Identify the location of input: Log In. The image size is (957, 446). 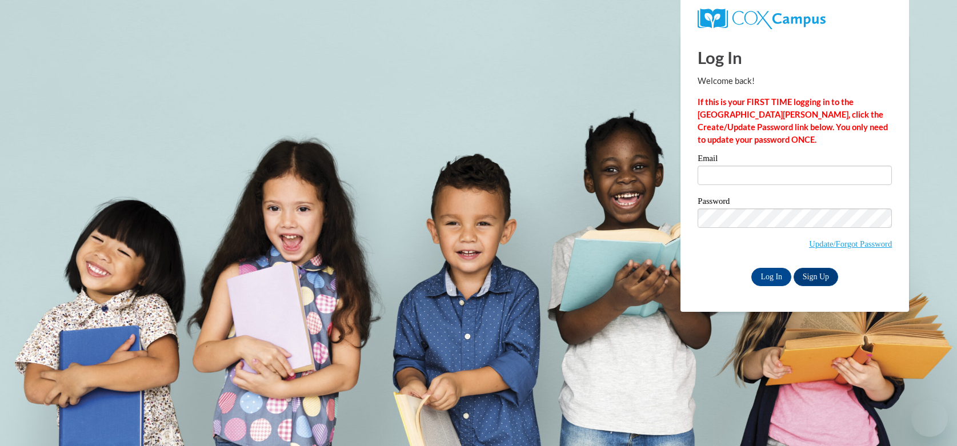
(771, 277).